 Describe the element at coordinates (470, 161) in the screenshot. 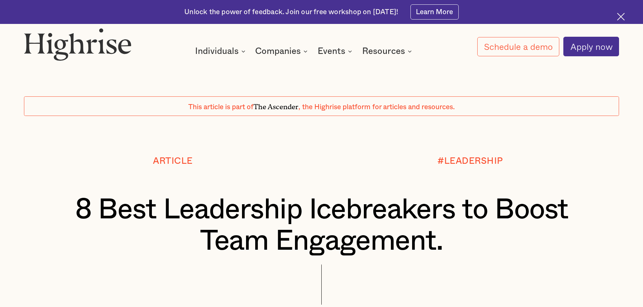

I see `div: #LEADERSHIP` at that location.